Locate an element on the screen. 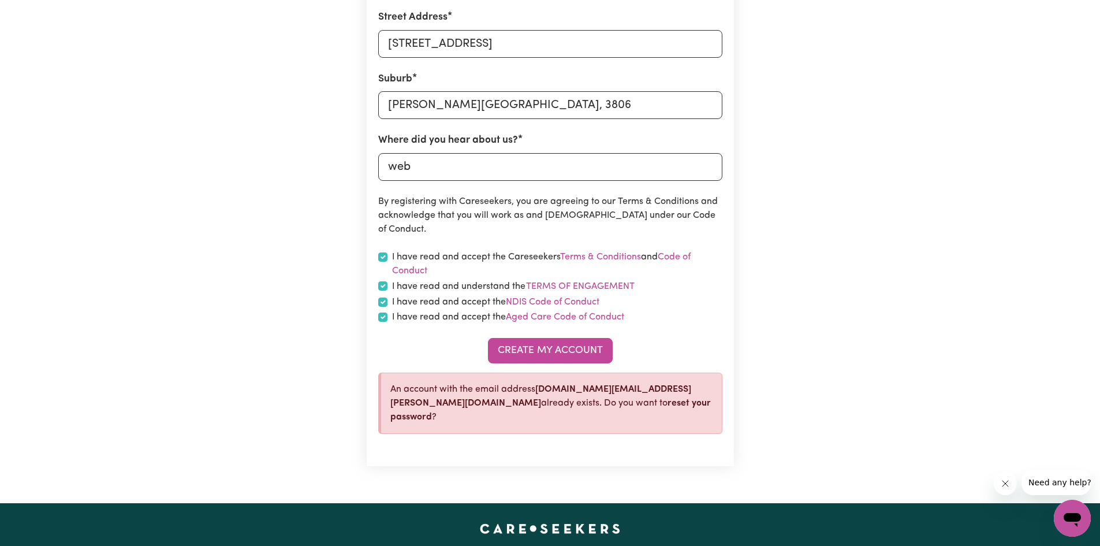 The image size is (1100, 546). label: Suburb is located at coordinates (395, 79).